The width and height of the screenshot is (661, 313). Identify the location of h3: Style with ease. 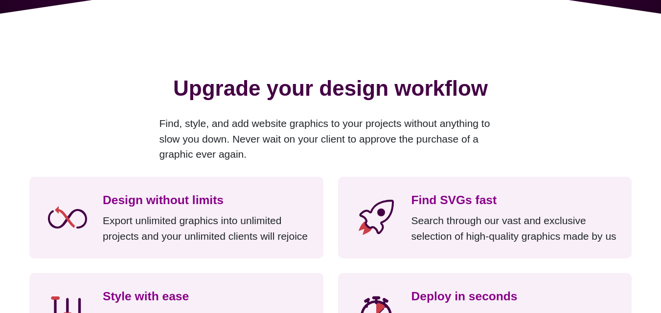
(205, 297).